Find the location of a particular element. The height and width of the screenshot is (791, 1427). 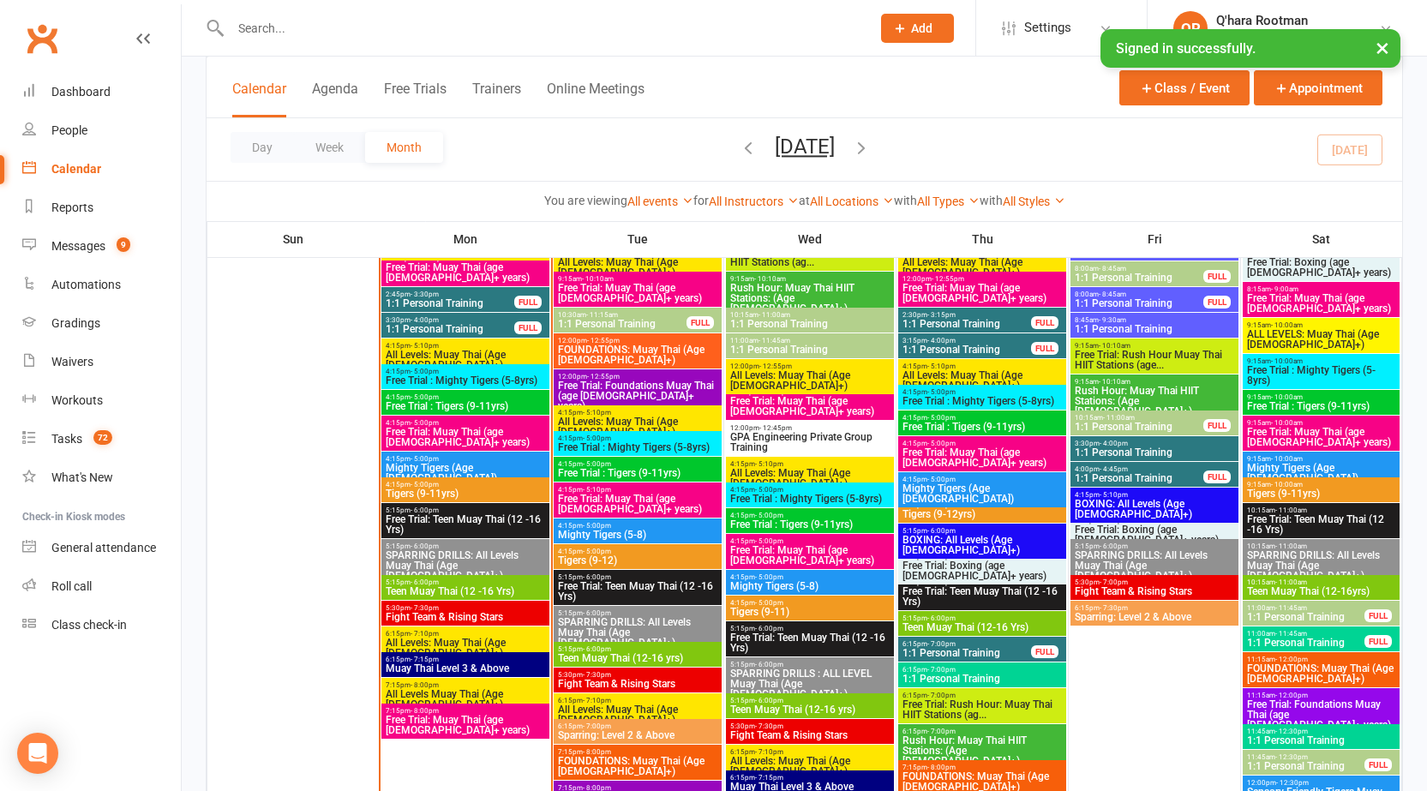

span: 10:15am is located at coordinates (1321, 582).